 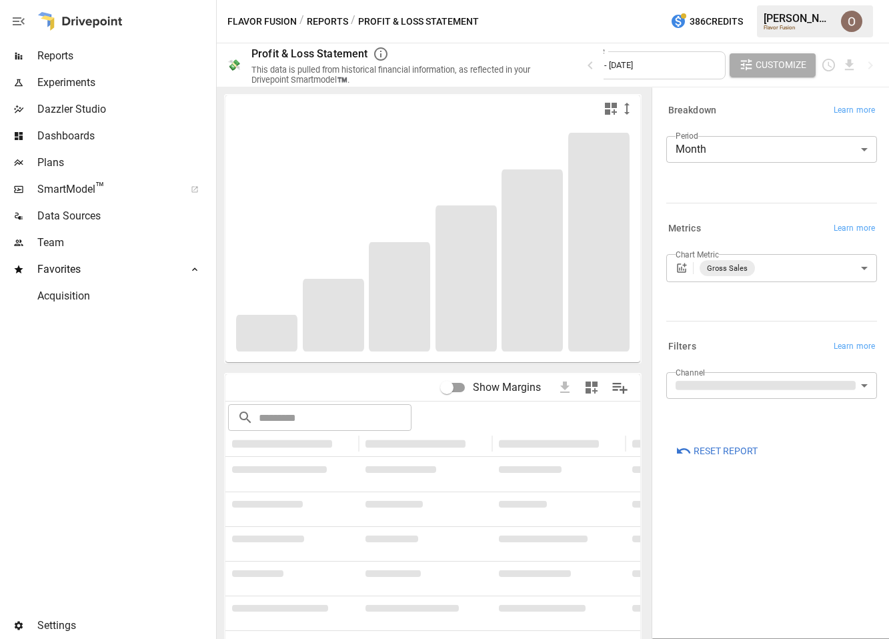 What do you see at coordinates (773, 65) in the screenshot?
I see `button: Customize` at bounding box center [773, 65].